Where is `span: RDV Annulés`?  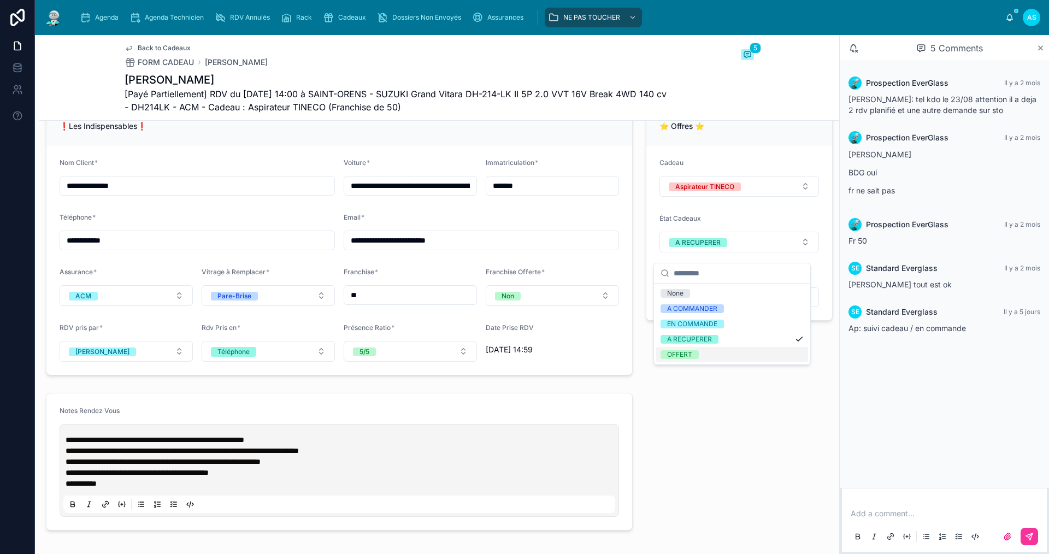
span: RDV Annulés is located at coordinates (250, 17).